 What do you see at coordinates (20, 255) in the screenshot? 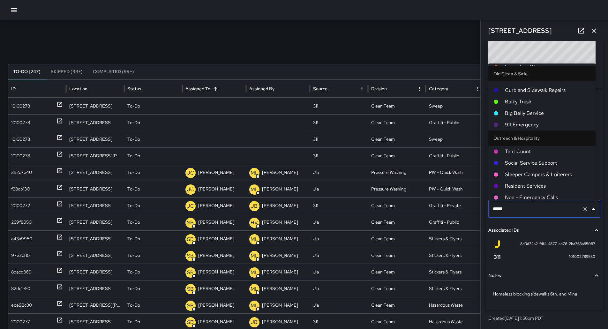
I see `div: 97e2cf10` at bounding box center [20, 255].